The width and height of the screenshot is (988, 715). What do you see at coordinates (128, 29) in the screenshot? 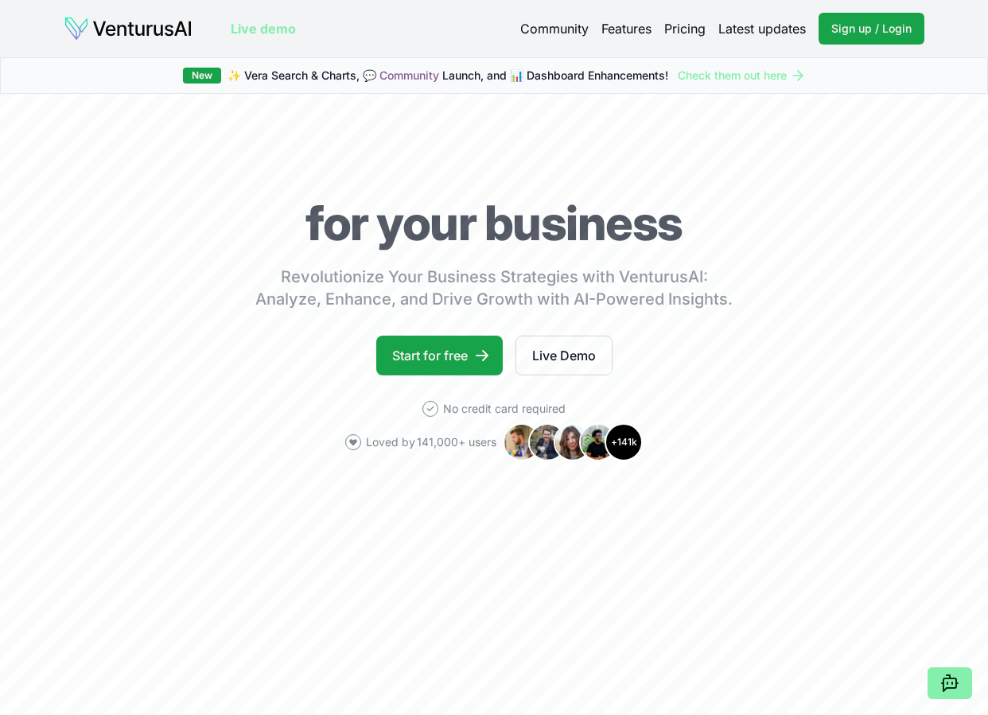
I see `img: logo` at bounding box center [128, 29].